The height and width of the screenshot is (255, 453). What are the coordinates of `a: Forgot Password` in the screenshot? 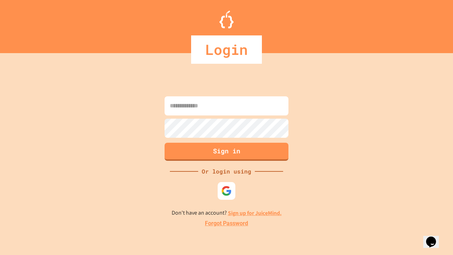 It's located at (226, 223).